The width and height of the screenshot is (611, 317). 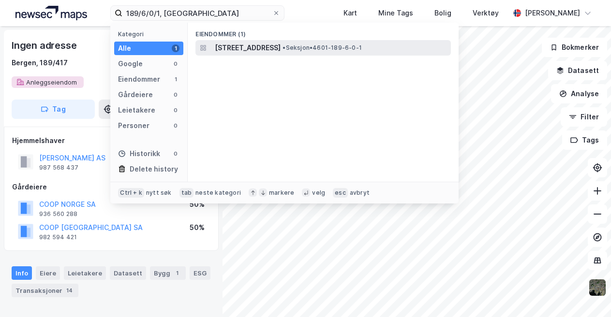 What do you see at coordinates (282, 193) in the screenshot?
I see `div: markere` at bounding box center [282, 193].